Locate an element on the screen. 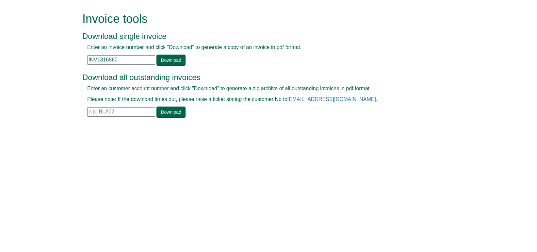 The image size is (537, 252). h1: Invoice tools is located at coordinates (261, 19).